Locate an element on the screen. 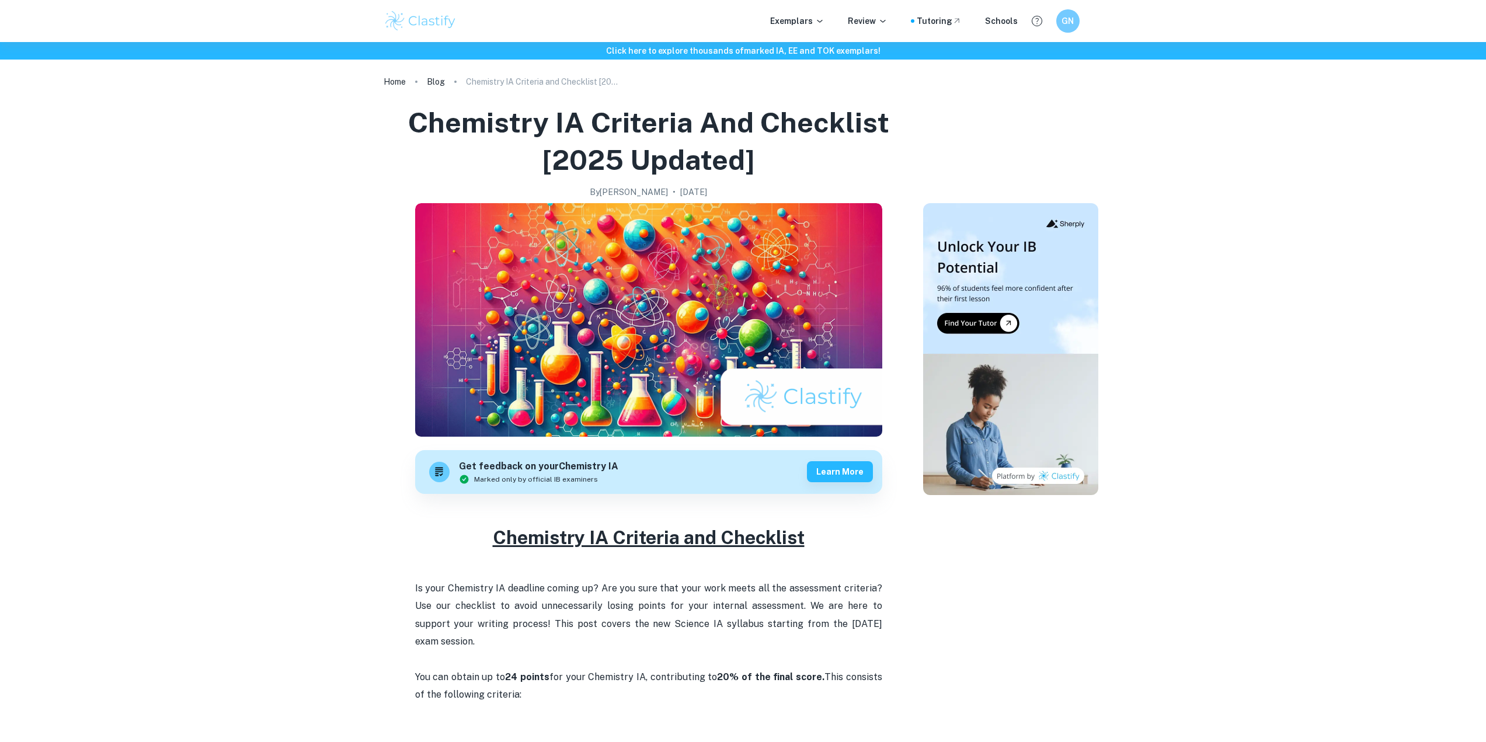 This screenshot has height=742, width=1486. strong: 24 points is located at coordinates (527, 677).